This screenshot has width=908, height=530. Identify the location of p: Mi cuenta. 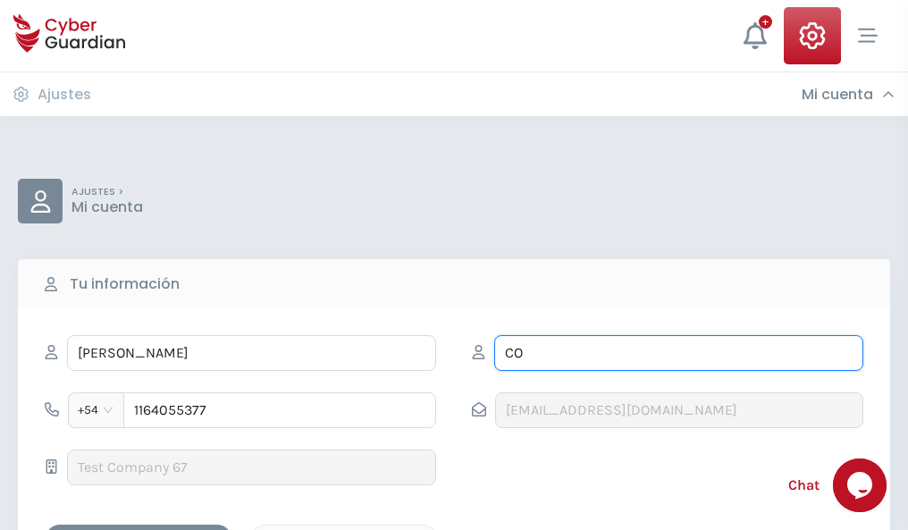
(107, 207).